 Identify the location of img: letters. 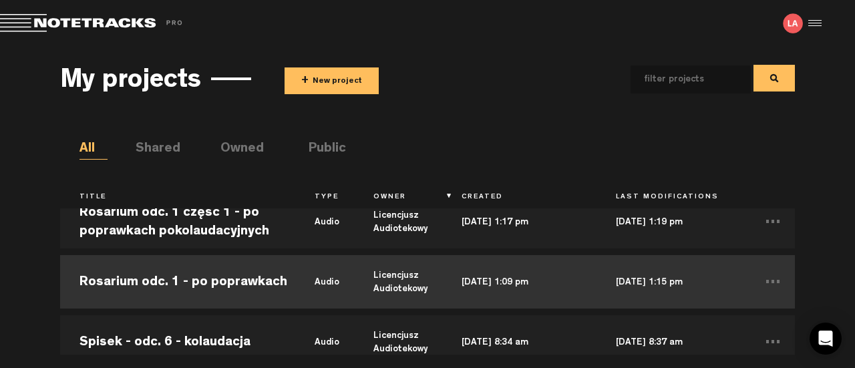
(793, 23).